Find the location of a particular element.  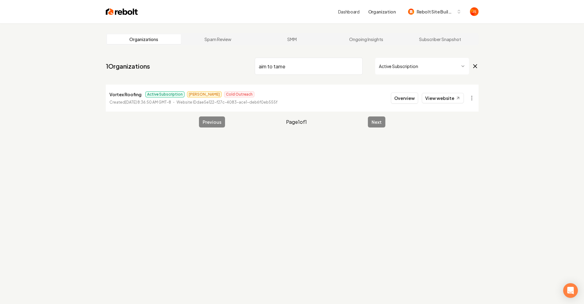

a: Organizations is located at coordinates (144, 39).